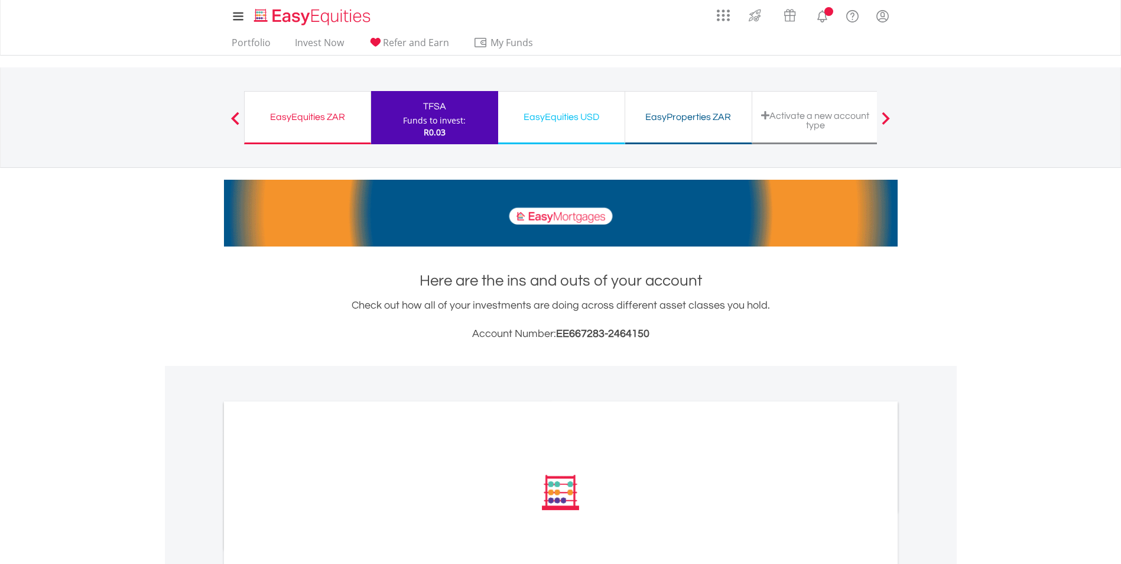 The height and width of the screenshot is (564, 1121). What do you see at coordinates (723, 15) in the screenshot?
I see `img: grid-menu-icon.svg` at bounding box center [723, 15].